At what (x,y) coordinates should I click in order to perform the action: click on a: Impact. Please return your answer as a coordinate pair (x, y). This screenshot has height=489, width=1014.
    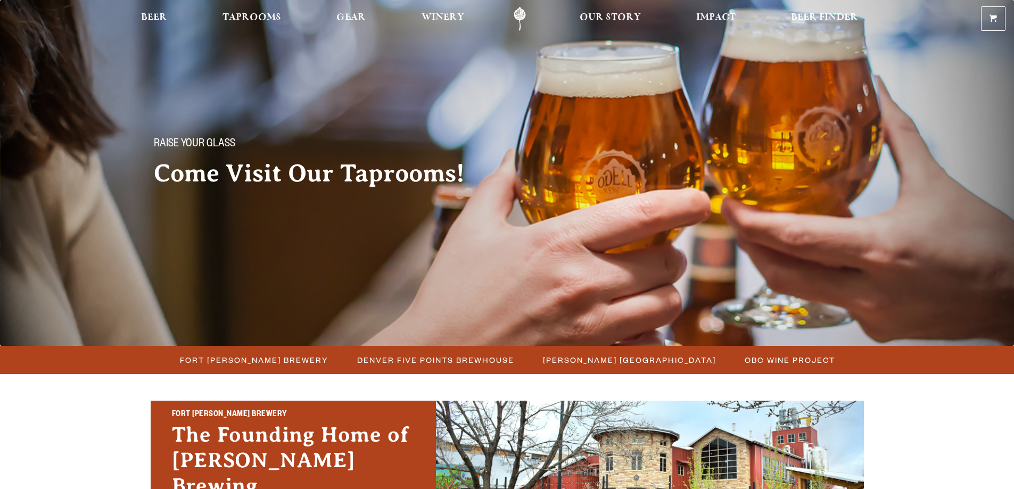
    Looking at the image, I should click on (716, 19).